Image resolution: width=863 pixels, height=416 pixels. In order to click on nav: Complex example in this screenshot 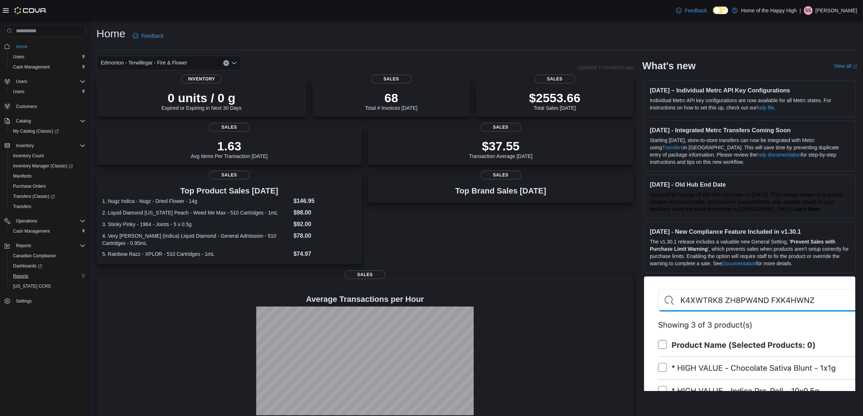, I will do `click(45, 182)`.